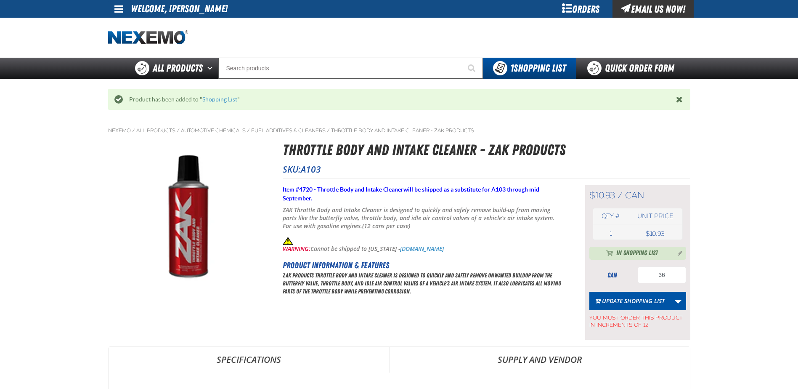 The image size is (798, 389). I want to click on p: ZAK Throttle Body and Intake Cleaner is designed to quickly and safely remove build-up from movin..., so click(423, 218).